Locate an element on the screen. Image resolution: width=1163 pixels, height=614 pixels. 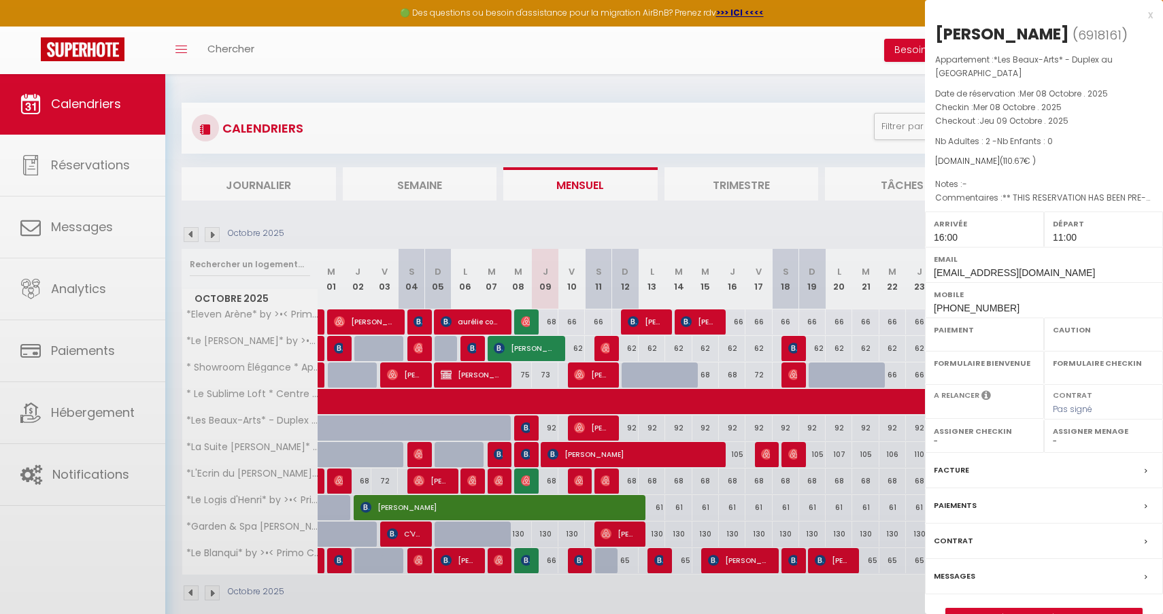
label: Arrivée is located at coordinates (984, 224).